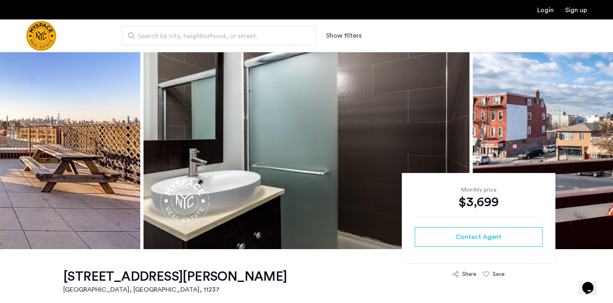 Image resolution: width=613 pixels, height=303 pixels. I want to click on button: Show or hide filters, so click(344, 36).